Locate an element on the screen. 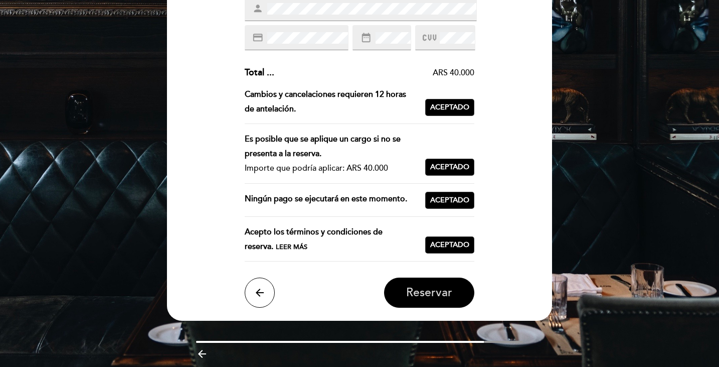 This screenshot has height=367, width=719. div: ARS 40.000 is located at coordinates (375, 73).